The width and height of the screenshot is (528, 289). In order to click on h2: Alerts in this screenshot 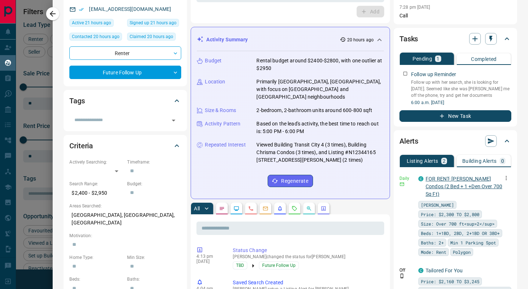, I will do `click(409, 141)`.